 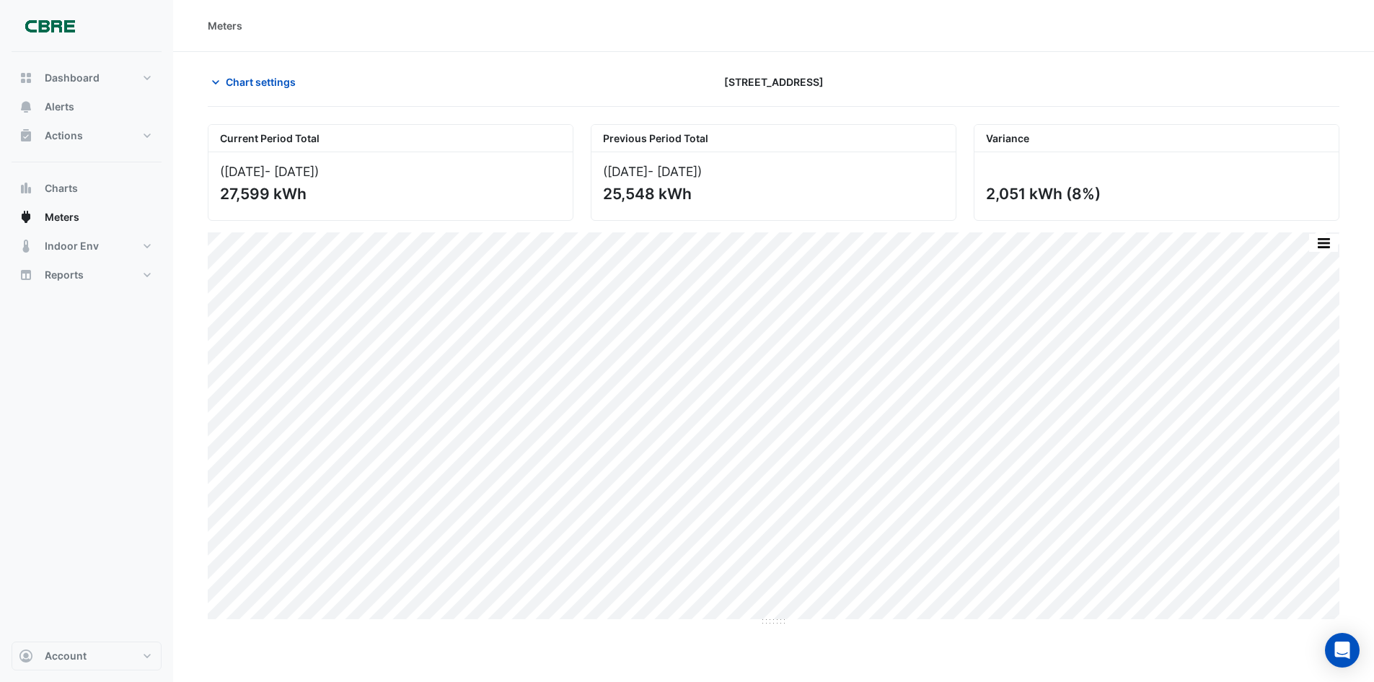 I want to click on div: Variance, so click(x=1157, y=139).